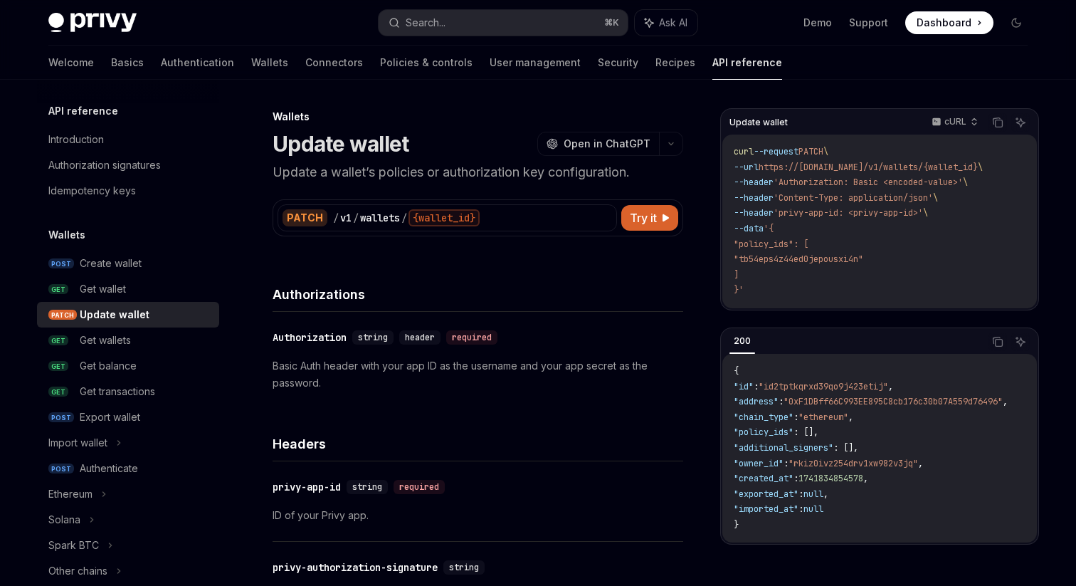 The width and height of the screenshot is (1076, 586). Describe the element at coordinates (766, 509) in the screenshot. I see `span: "imported_at"` at that location.